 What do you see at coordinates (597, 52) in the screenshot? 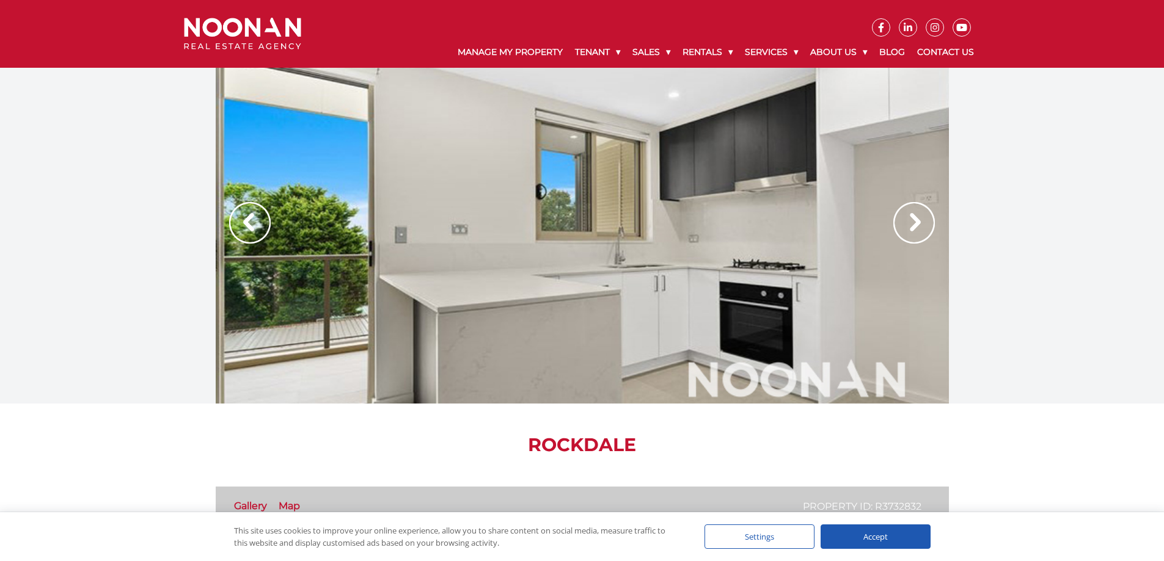
I see `a: Tenant` at bounding box center [597, 52].